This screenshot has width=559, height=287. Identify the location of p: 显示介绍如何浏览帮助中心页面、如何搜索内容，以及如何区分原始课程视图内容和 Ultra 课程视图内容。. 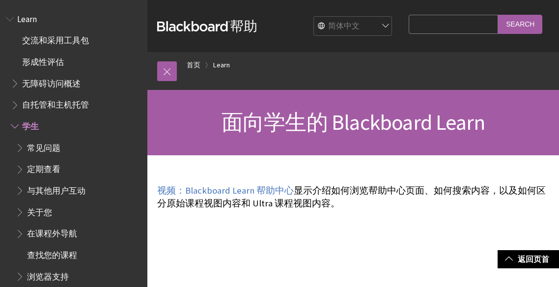
(353, 197).